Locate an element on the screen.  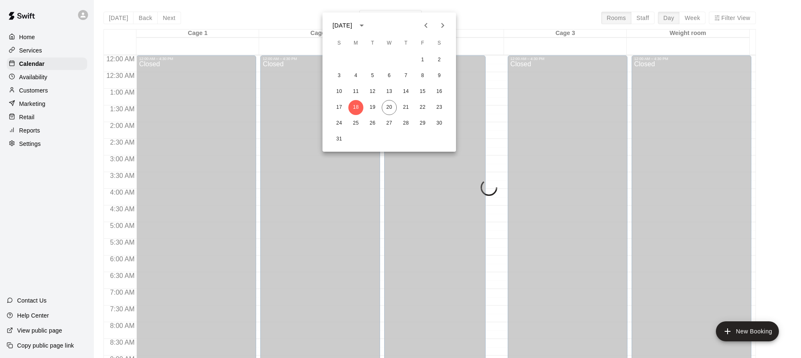
button: 13 is located at coordinates (389, 92).